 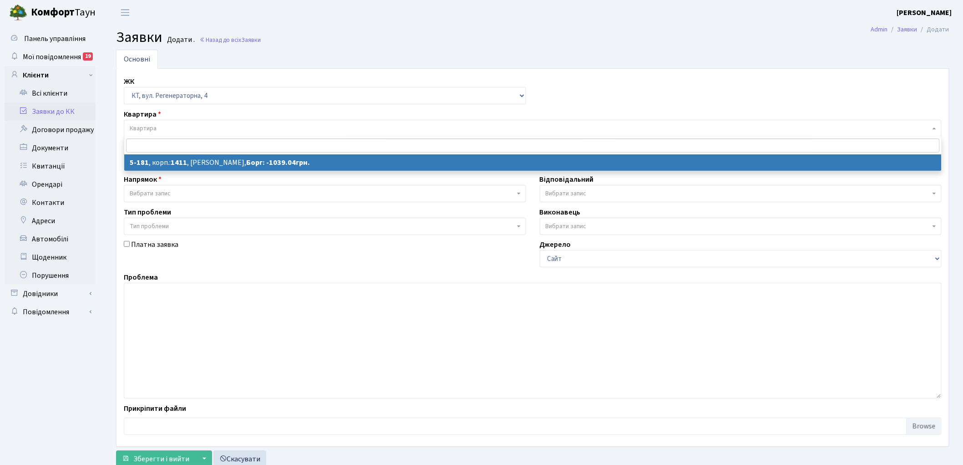 What do you see at coordinates (50, 93) in the screenshot?
I see `a: Всі клієнти` at bounding box center [50, 93].